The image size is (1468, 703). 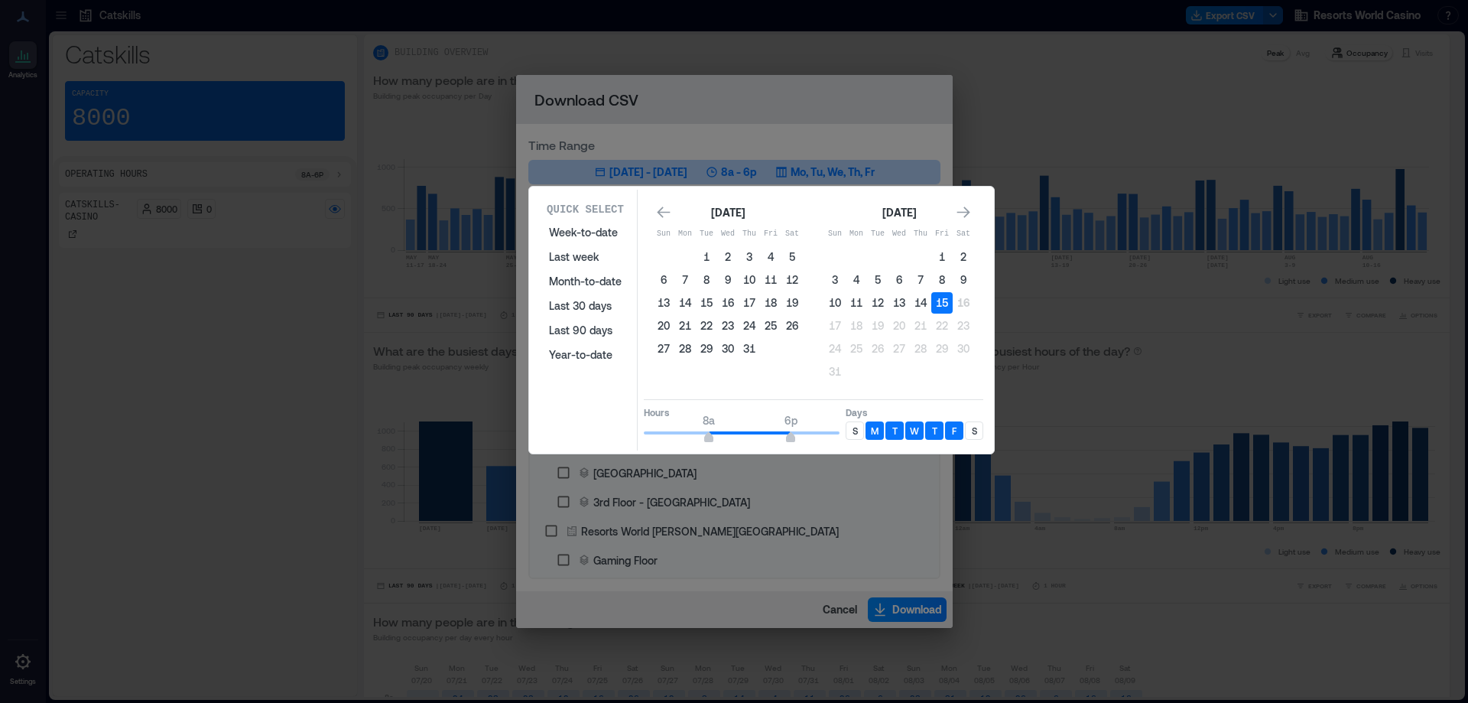 What do you see at coordinates (791, 420) in the screenshot?
I see `span: 6p` at bounding box center [791, 420].